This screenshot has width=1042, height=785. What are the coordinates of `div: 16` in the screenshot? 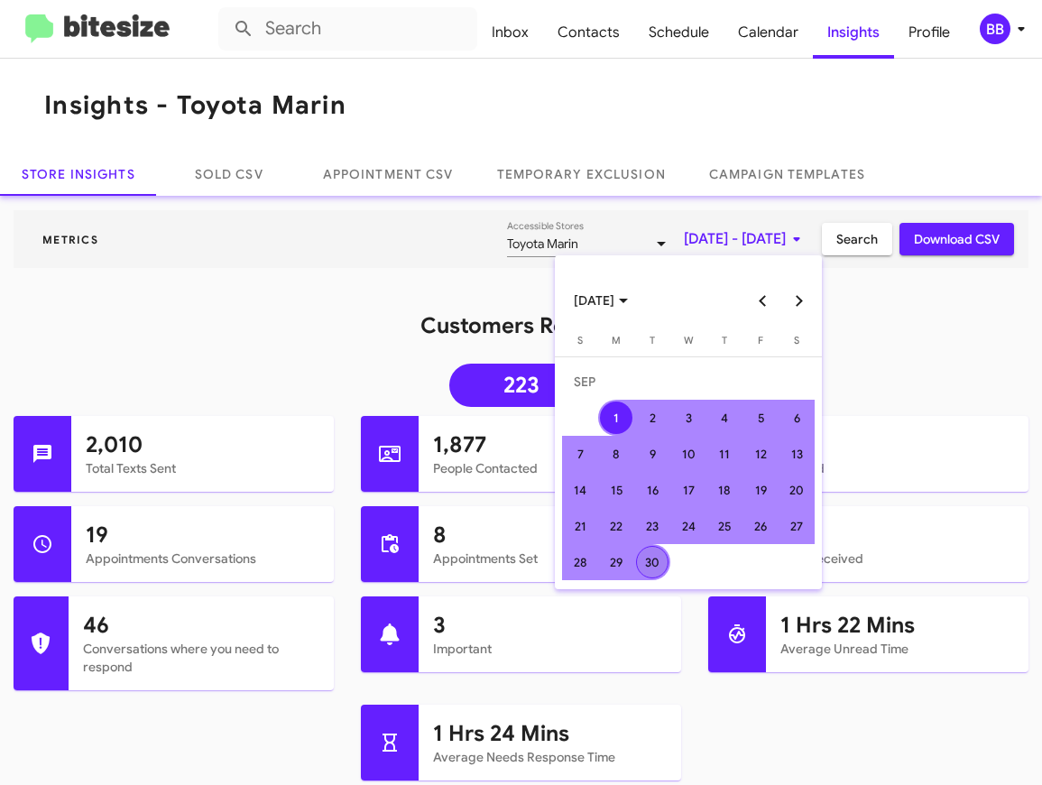 It's located at (652, 490).